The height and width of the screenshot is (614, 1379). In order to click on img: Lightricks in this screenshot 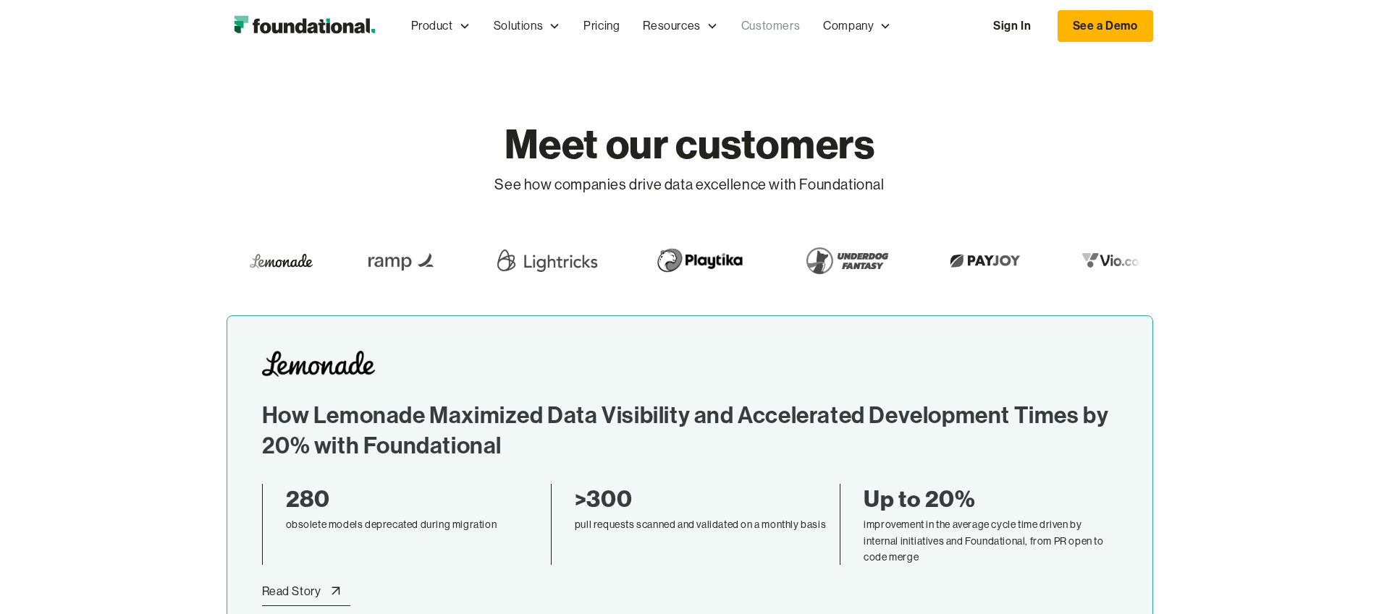, I will do `click(547, 261)`.